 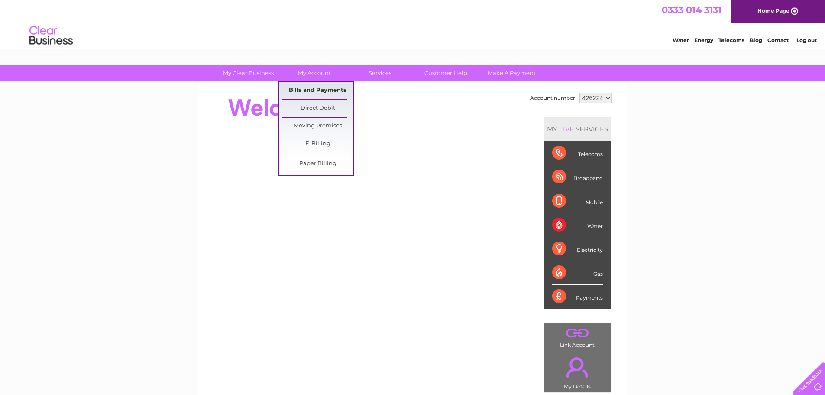 What do you see at coordinates (778, 40) in the screenshot?
I see `a: Contact` at bounding box center [778, 40].